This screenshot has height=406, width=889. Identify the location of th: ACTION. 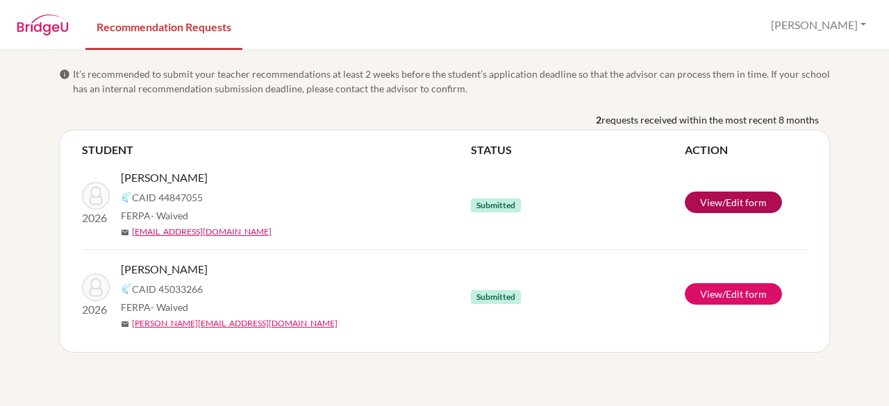
(746, 150).